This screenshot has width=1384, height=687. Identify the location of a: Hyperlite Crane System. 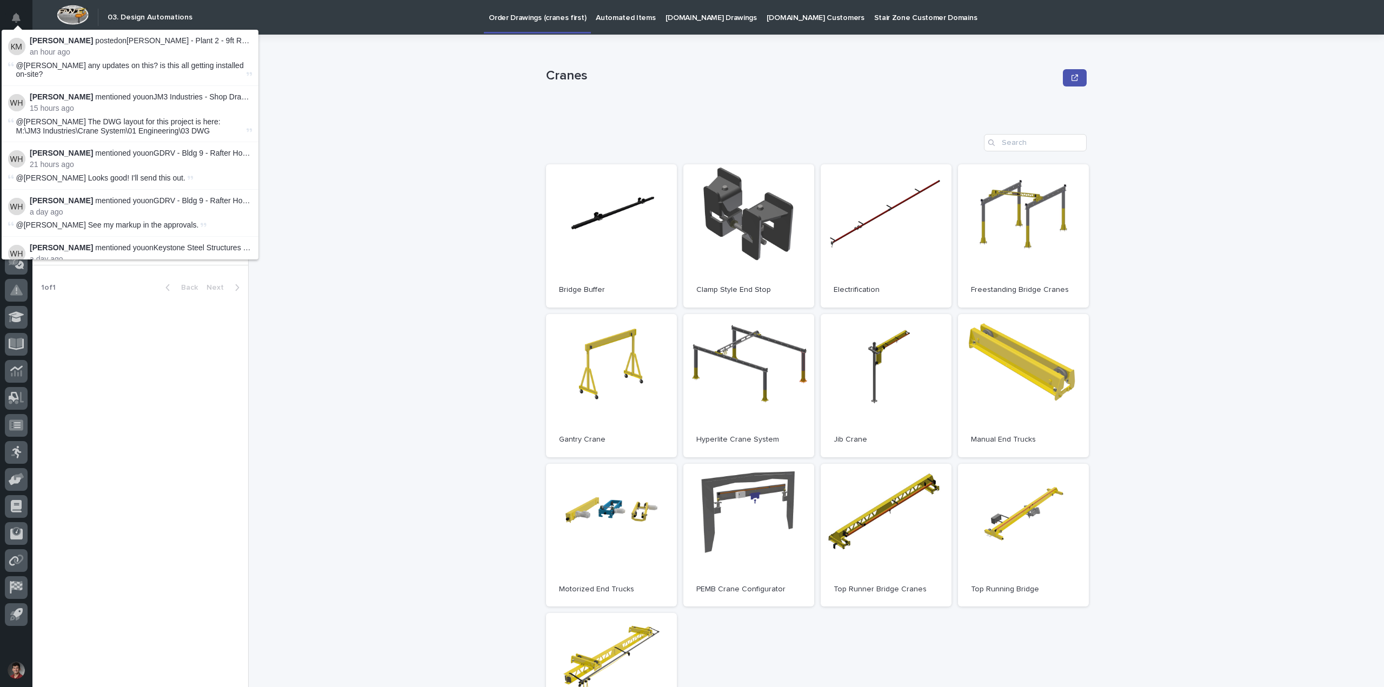
(749, 386).